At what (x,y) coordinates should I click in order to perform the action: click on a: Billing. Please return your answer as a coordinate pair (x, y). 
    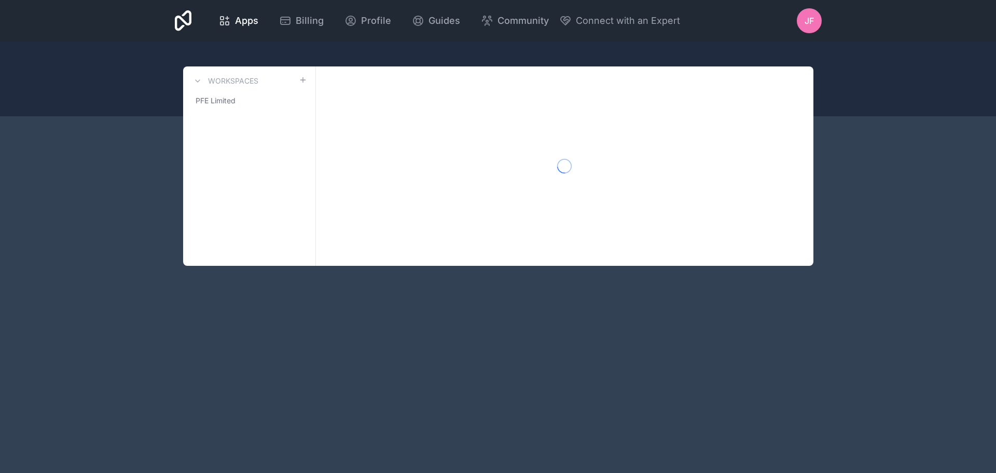
    Looking at the image, I should click on (301, 21).